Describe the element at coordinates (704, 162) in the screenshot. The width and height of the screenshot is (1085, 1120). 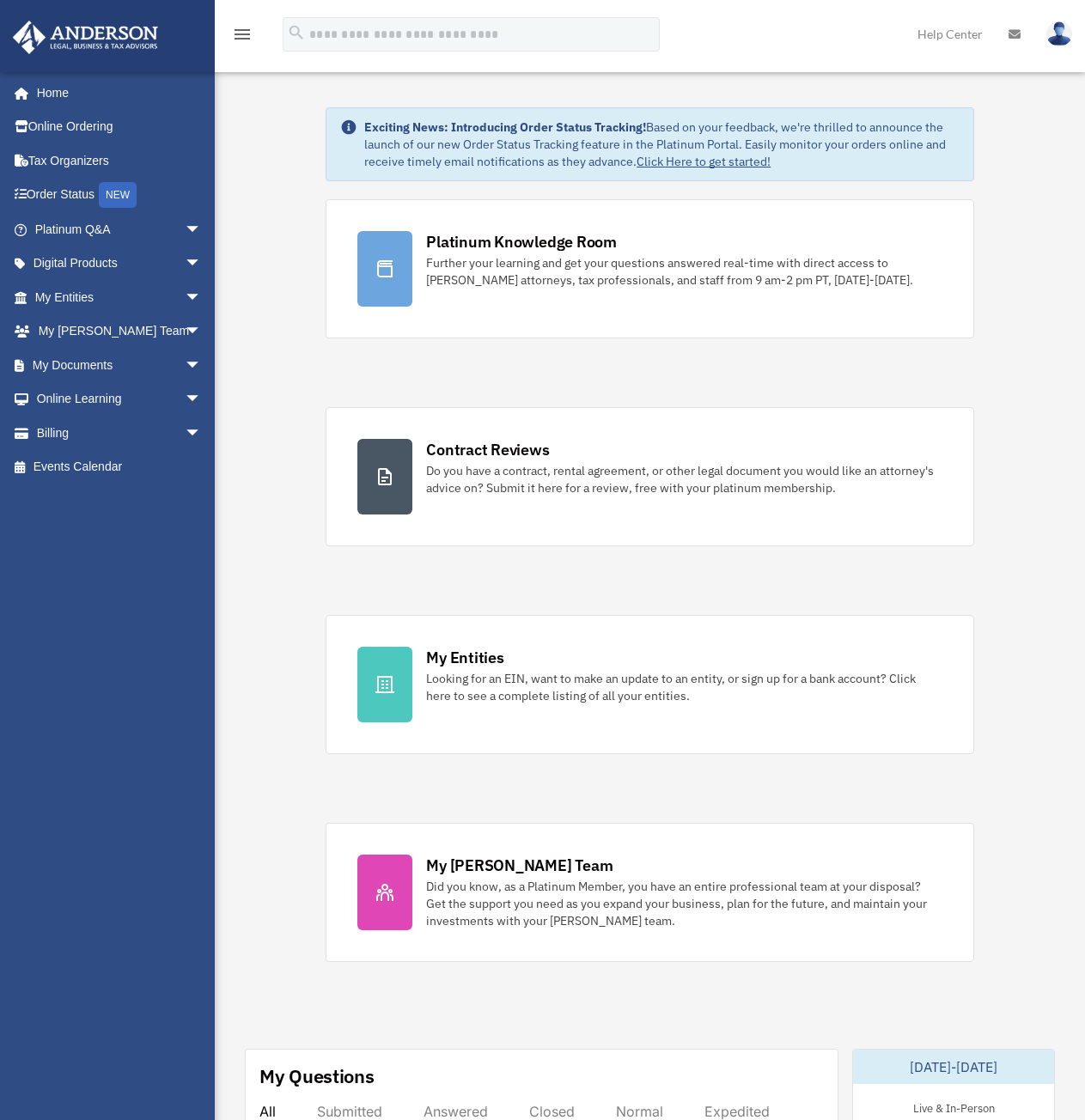
I see `a: Click Here to get started!` at that location.